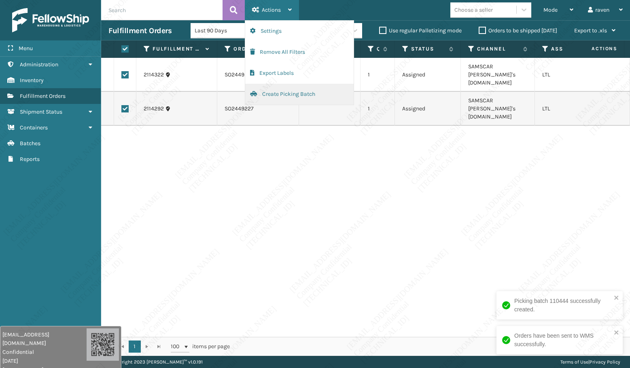 Image resolution: width=630 pixels, height=368 pixels. I want to click on span: Reports, so click(30, 159).